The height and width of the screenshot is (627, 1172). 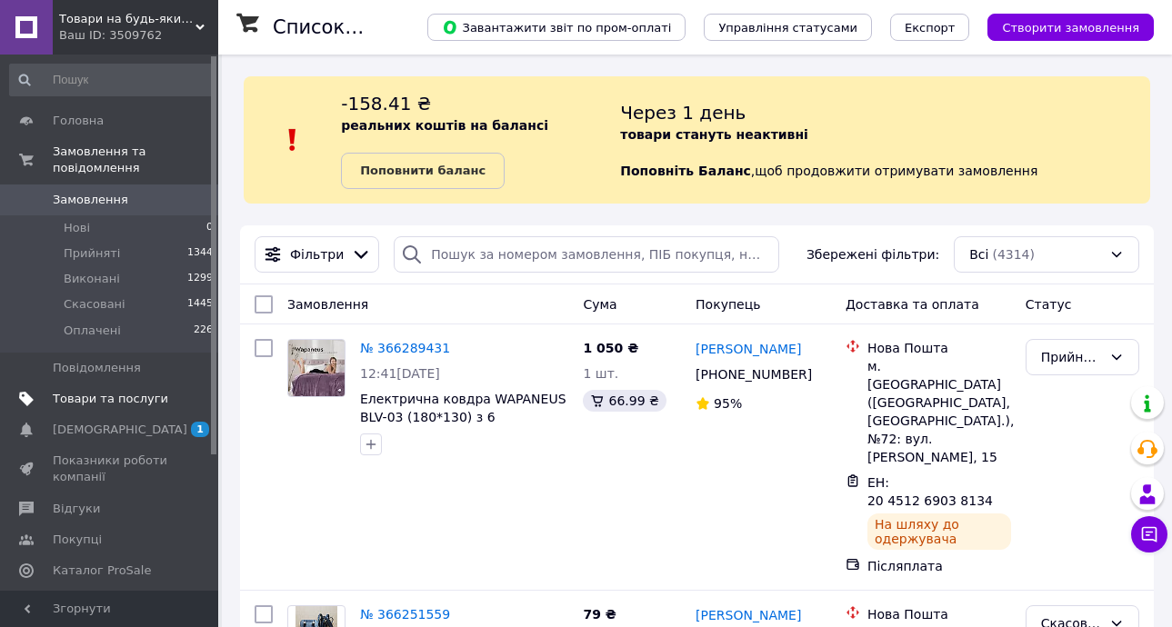 What do you see at coordinates (912, 305) in the screenshot?
I see `span: Доставка та оплата` at bounding box center [912, 305].